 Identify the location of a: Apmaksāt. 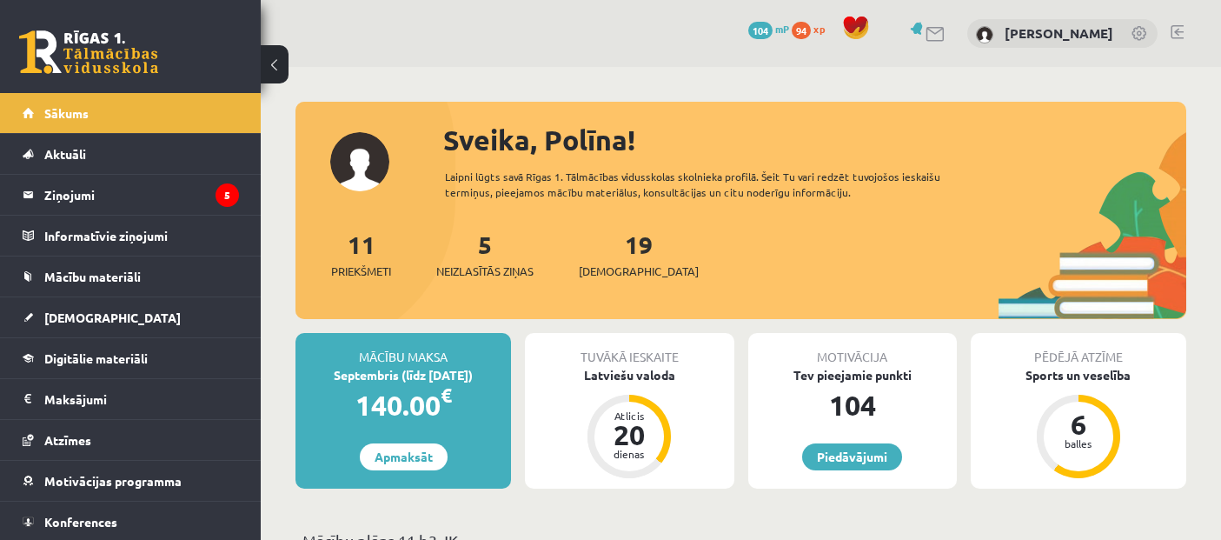
(403, 456).